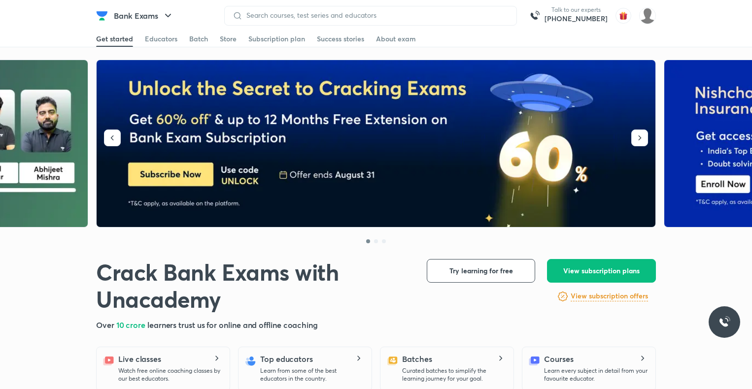  Describe the element at coordinates (102, 16) in the screenshot. I see `img: Company Logo` at that location.